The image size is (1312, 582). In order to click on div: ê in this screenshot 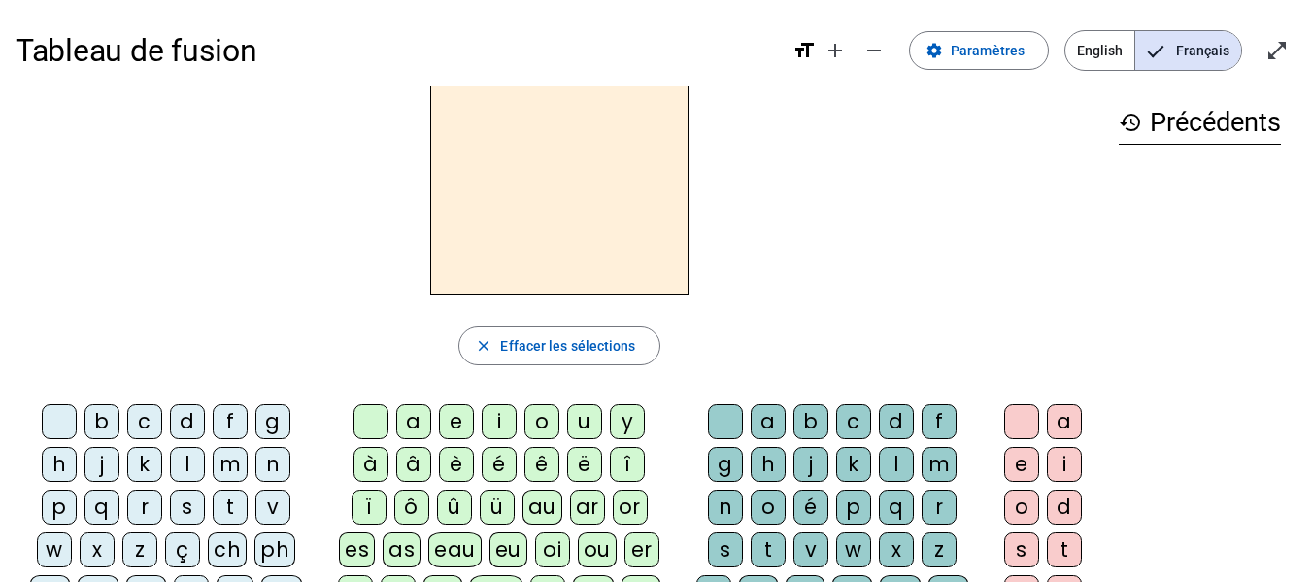, I will do `click(542, 464)`.